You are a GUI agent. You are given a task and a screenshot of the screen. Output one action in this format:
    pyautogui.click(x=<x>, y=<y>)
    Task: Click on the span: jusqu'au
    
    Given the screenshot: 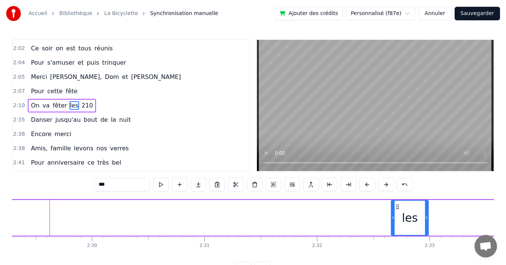 What is the action you would take?
    pyautogui.click(x=68, y=119)
    